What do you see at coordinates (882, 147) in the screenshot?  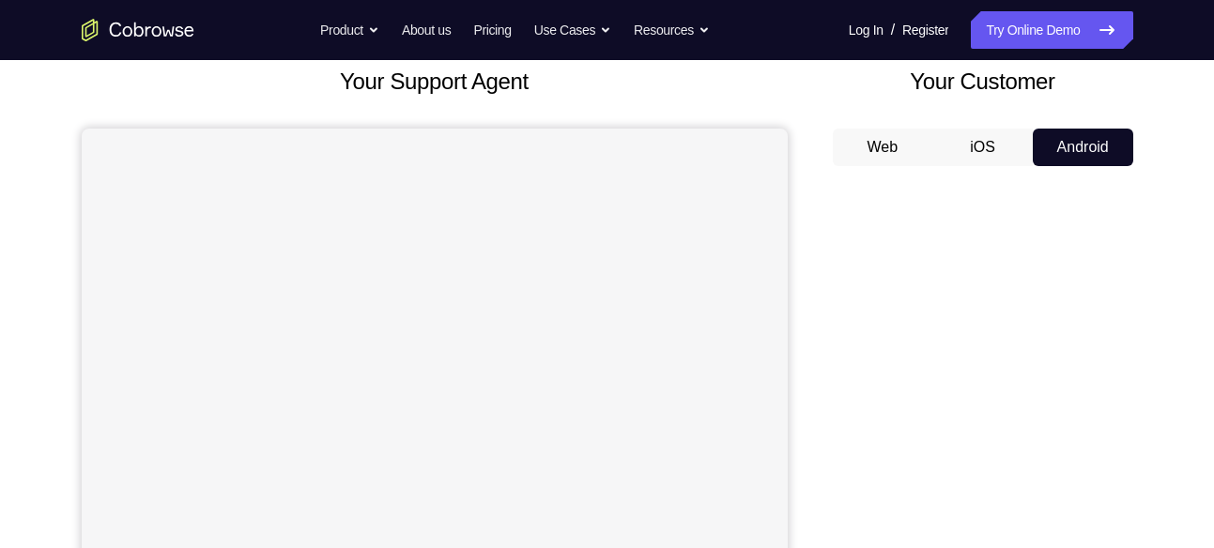 I see `button: Web` at bounding box center [882, 147].